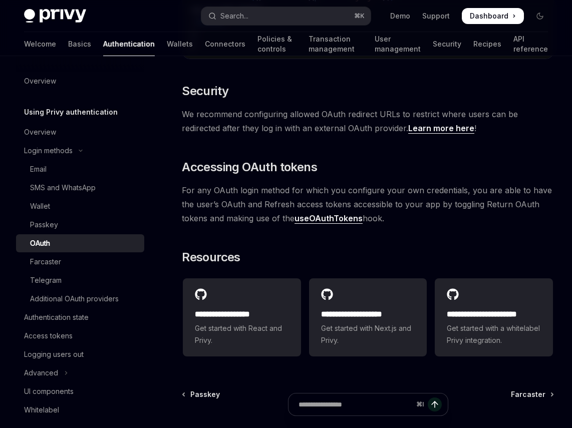  I want to click on div: Advanced, so click(41, 373).